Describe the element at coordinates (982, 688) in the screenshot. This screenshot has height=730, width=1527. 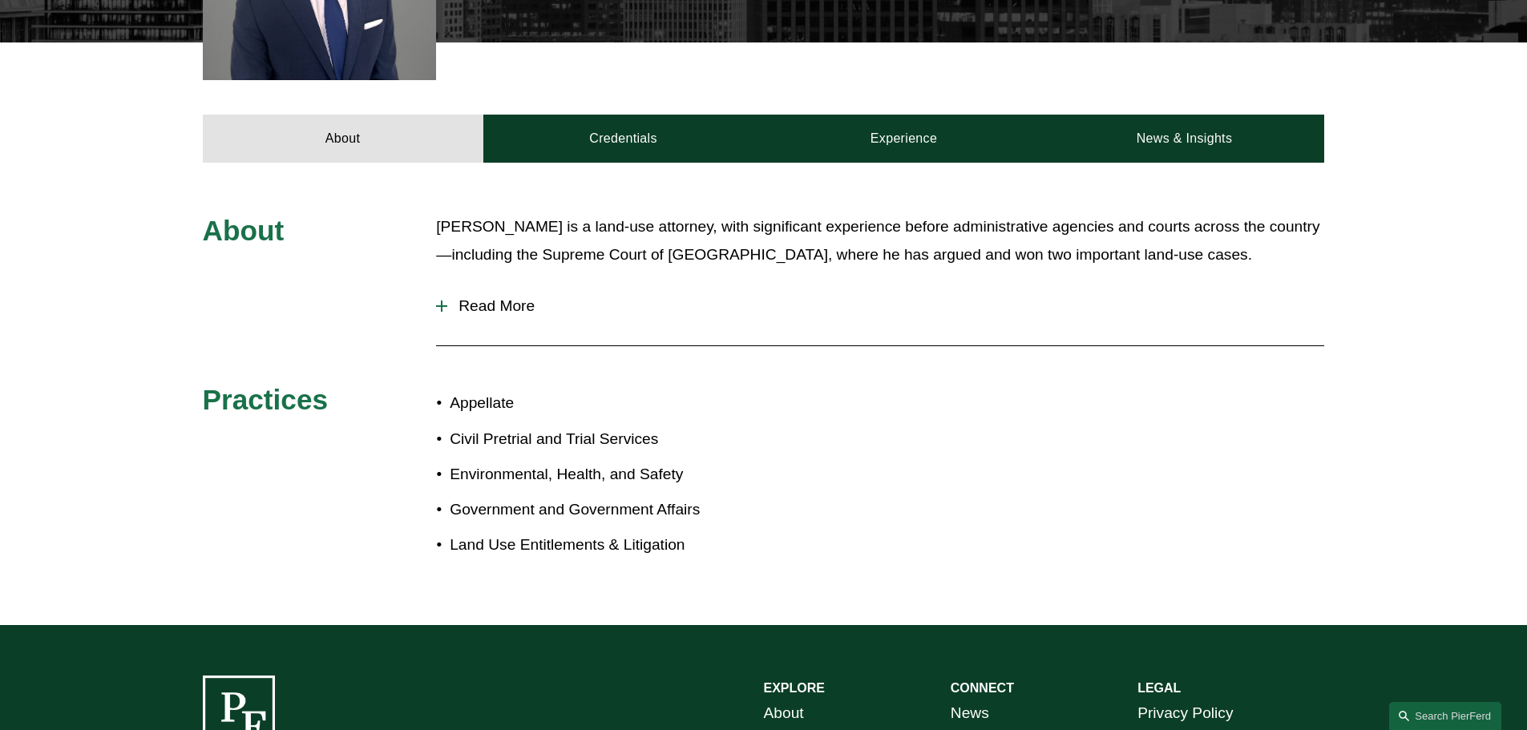
I see `strong: CONNECT` at that location.